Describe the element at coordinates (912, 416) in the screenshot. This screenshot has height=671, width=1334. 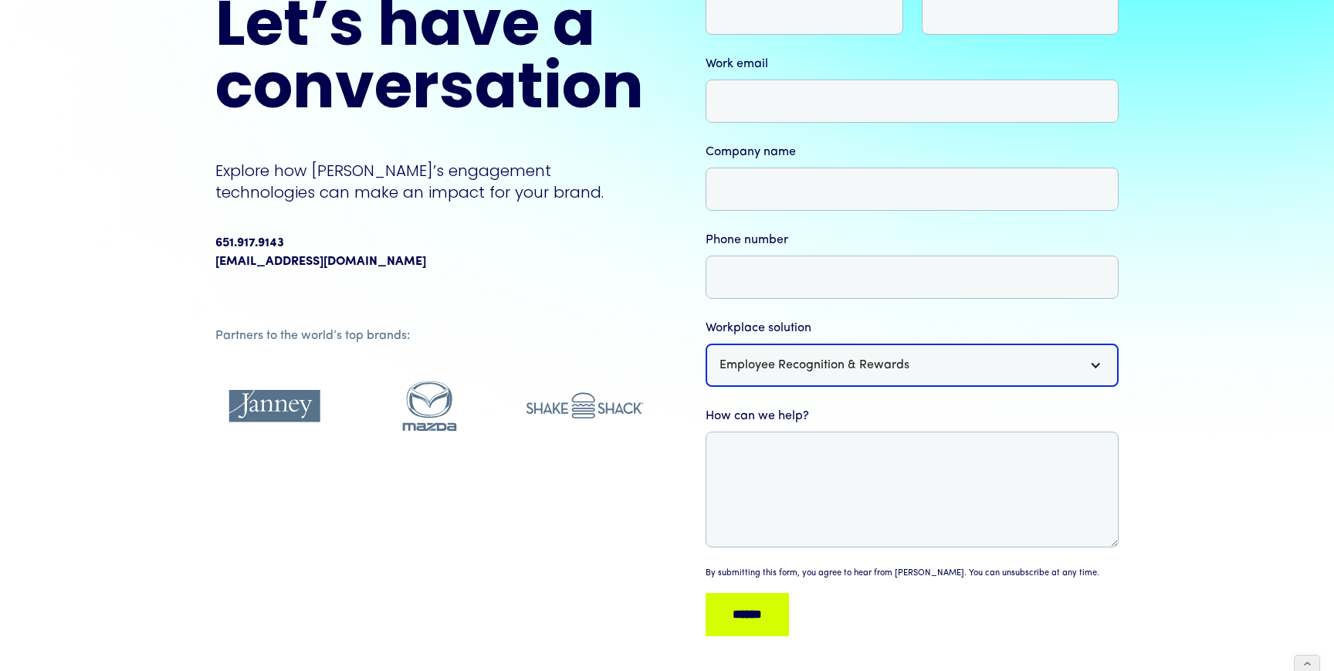
I see `label: How can we help?` at that location.